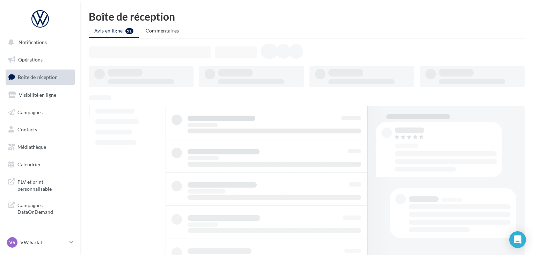 This screenshot has height=255, width=533. Describe the element at coordinates (40, 147) in the screenshot. I see `a: Médiathèque` at that location.